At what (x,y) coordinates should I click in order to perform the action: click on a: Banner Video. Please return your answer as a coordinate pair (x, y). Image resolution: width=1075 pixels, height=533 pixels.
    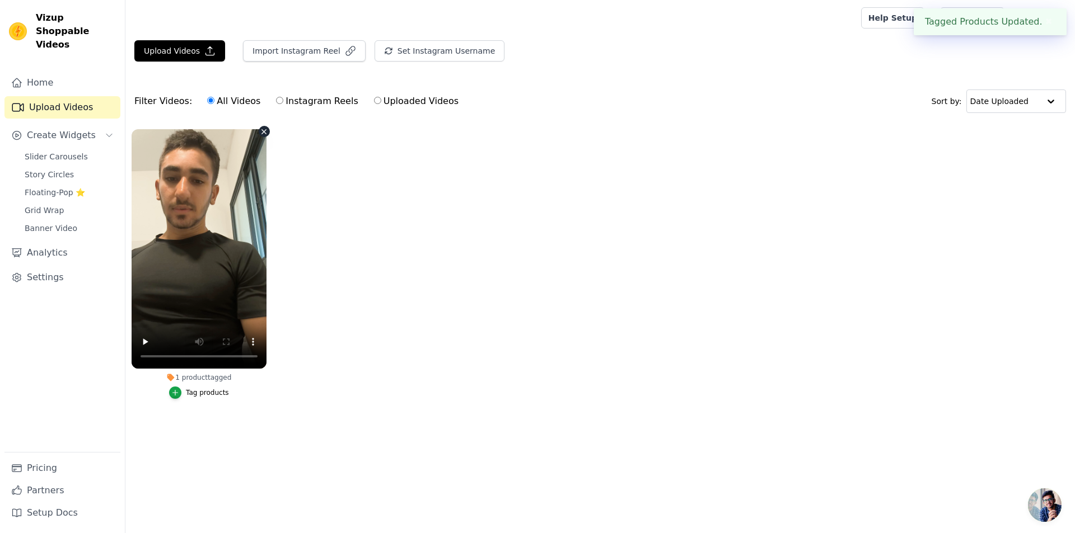
    Looking at the image, I should click on (69, 228).